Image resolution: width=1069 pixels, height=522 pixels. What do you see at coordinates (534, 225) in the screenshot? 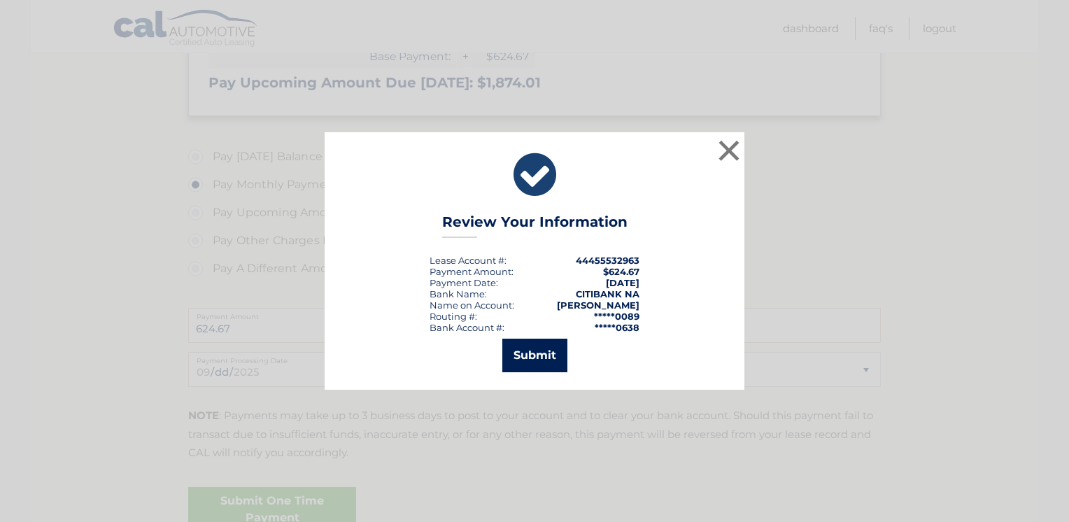
I see `h3: Review Your Information` at bounding box center [534, 225].